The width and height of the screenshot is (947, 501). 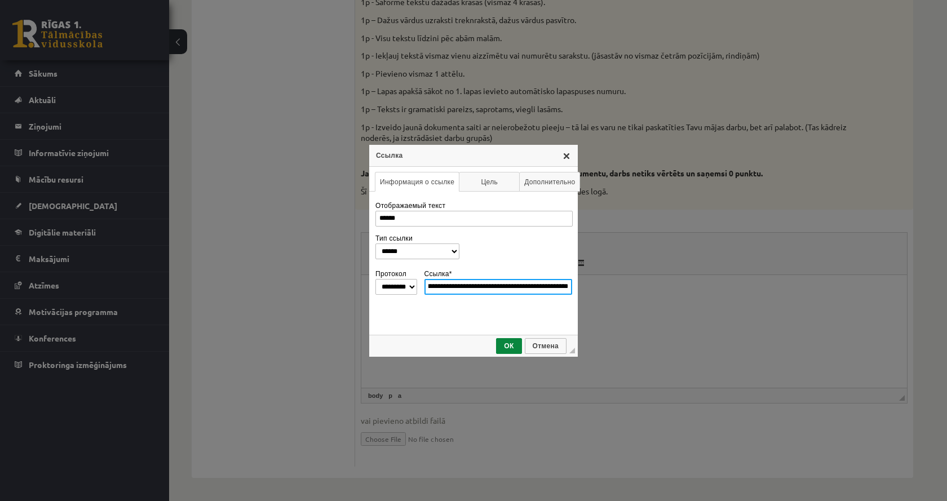 What do you see at coordinates (474, 156) in the screenshot?
I see `div: Ссылка` at bounding box center [474, 156].